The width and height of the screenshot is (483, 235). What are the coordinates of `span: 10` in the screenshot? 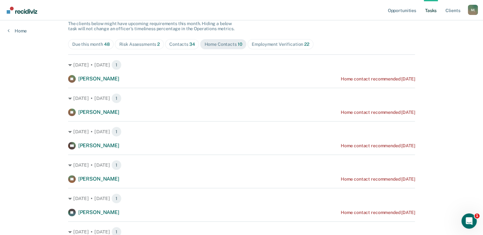 It's located at (239, 44).